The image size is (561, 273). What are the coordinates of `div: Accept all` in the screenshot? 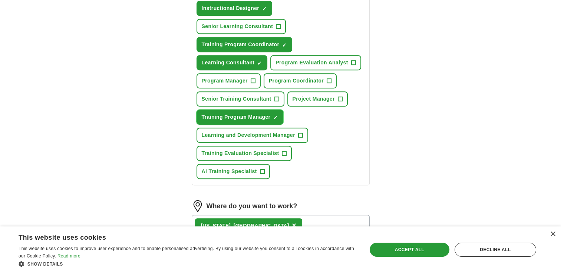 It's located at (409, 250).